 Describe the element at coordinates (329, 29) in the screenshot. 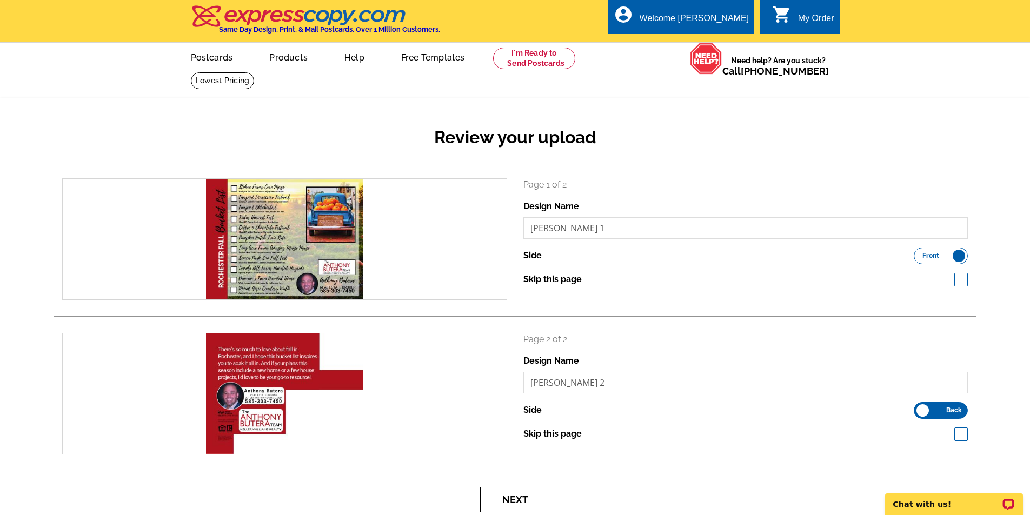

I see `h4: Same Day Design, Print, & Mail Postcards. Over 1 Million Customers.` at that location.